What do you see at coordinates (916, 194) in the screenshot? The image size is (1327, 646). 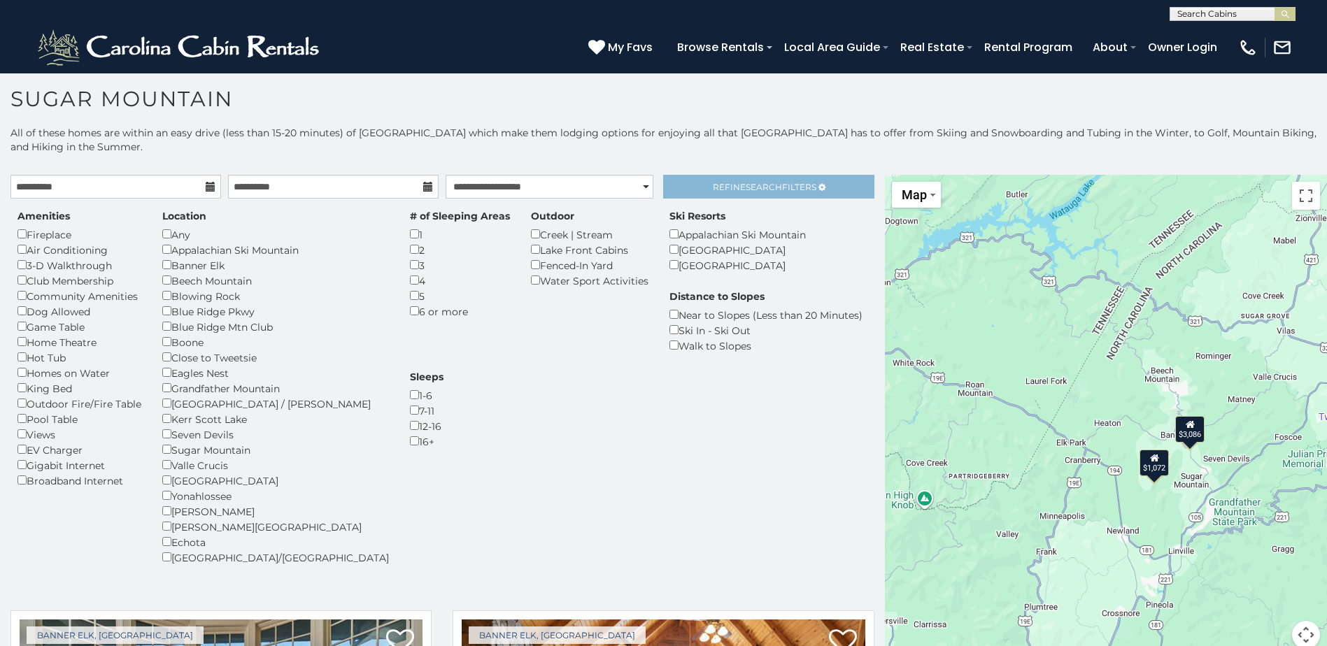 I see `button: Change map style` at bounding box center [916, 194].